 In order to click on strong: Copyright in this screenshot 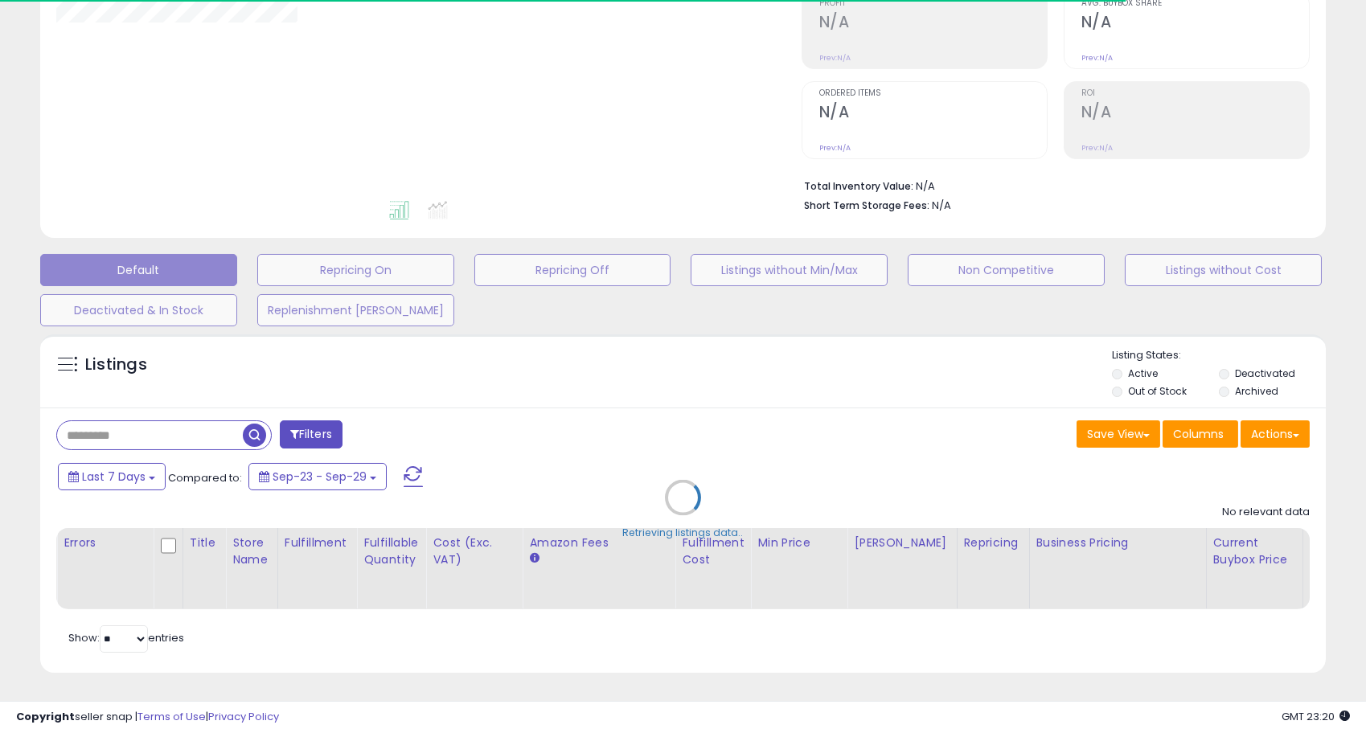, I will do `click(45, 716)`.